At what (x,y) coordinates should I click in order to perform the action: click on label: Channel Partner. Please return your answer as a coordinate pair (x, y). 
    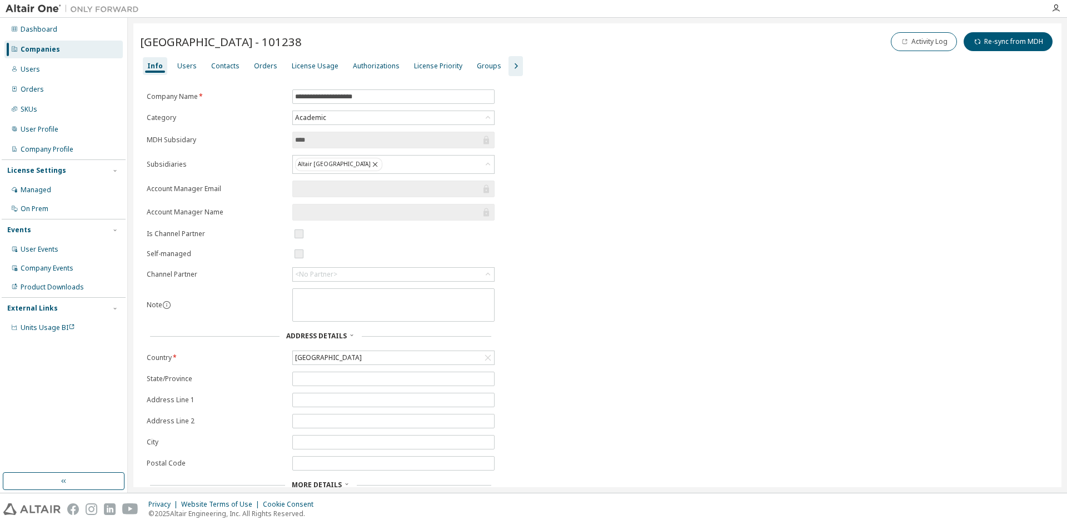
    Looking at the image, I should click on (216, 275).